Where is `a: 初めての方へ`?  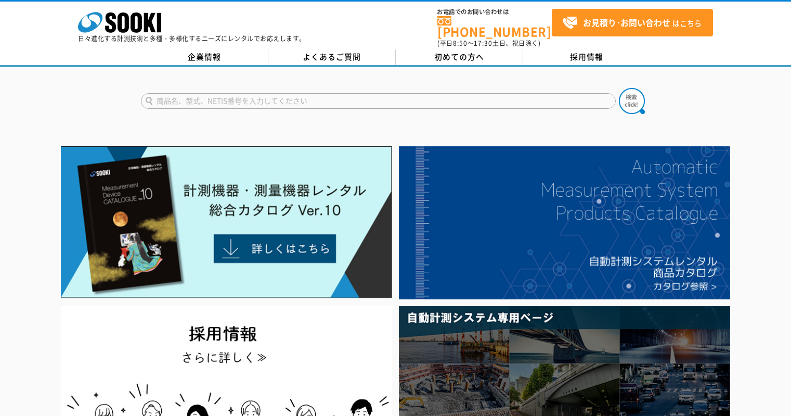 a: 初めての方へ is located at coordinates (459, 57).